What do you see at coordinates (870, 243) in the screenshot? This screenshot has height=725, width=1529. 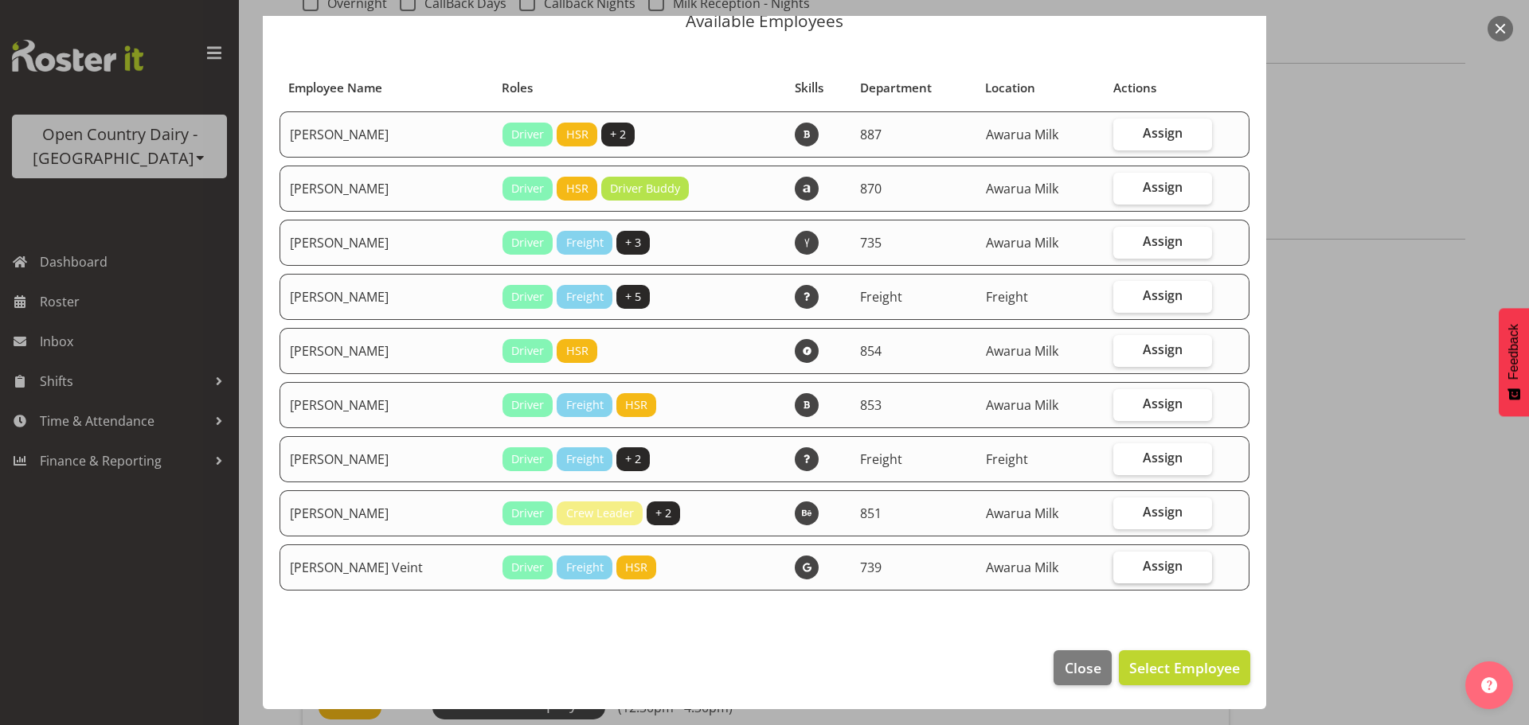 I see `span: 735` at bounding box center [870, 243].